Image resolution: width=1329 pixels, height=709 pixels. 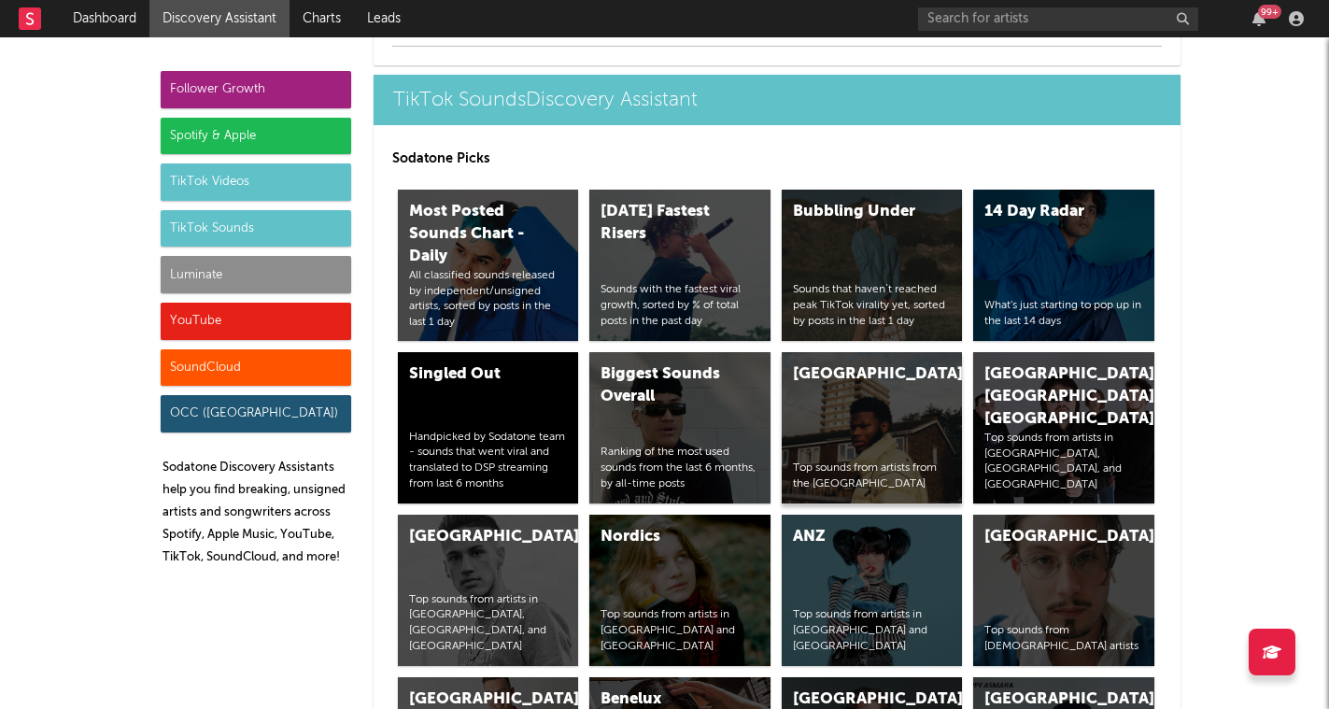 What do you see at coordinates (1048, 212) in the screenshot?
I see `div: 14 Day Radar` at bounding box center [1048, 212].